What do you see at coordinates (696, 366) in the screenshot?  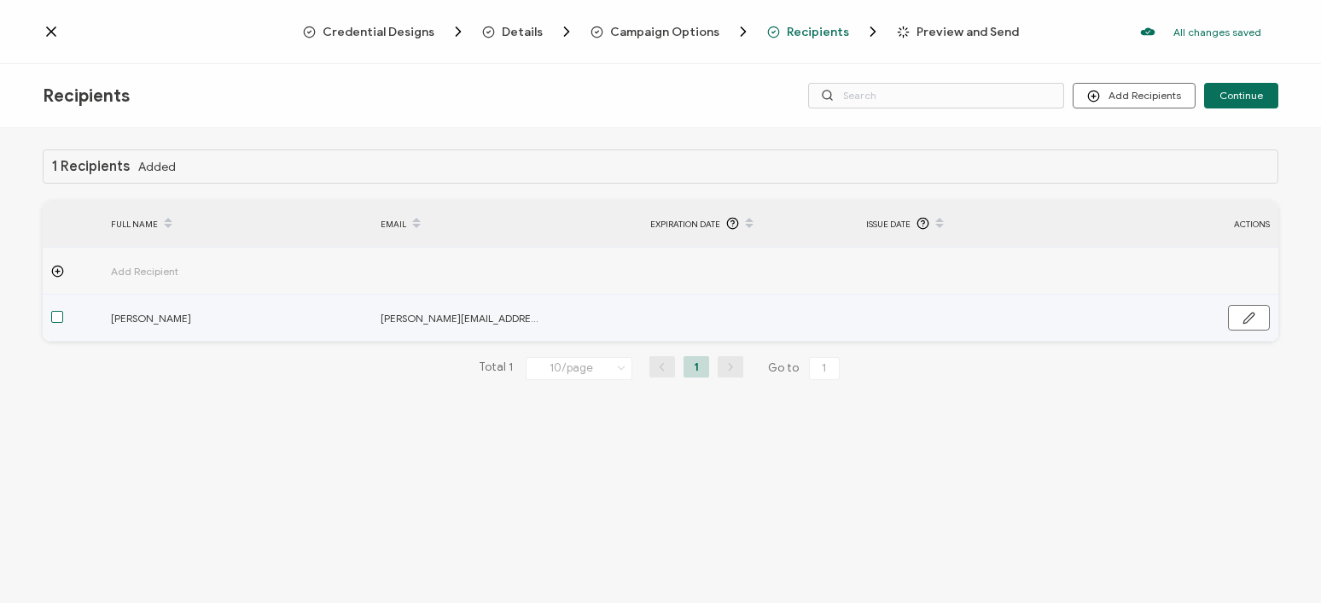 I see `li: 1` at bounding box center [696, 366].